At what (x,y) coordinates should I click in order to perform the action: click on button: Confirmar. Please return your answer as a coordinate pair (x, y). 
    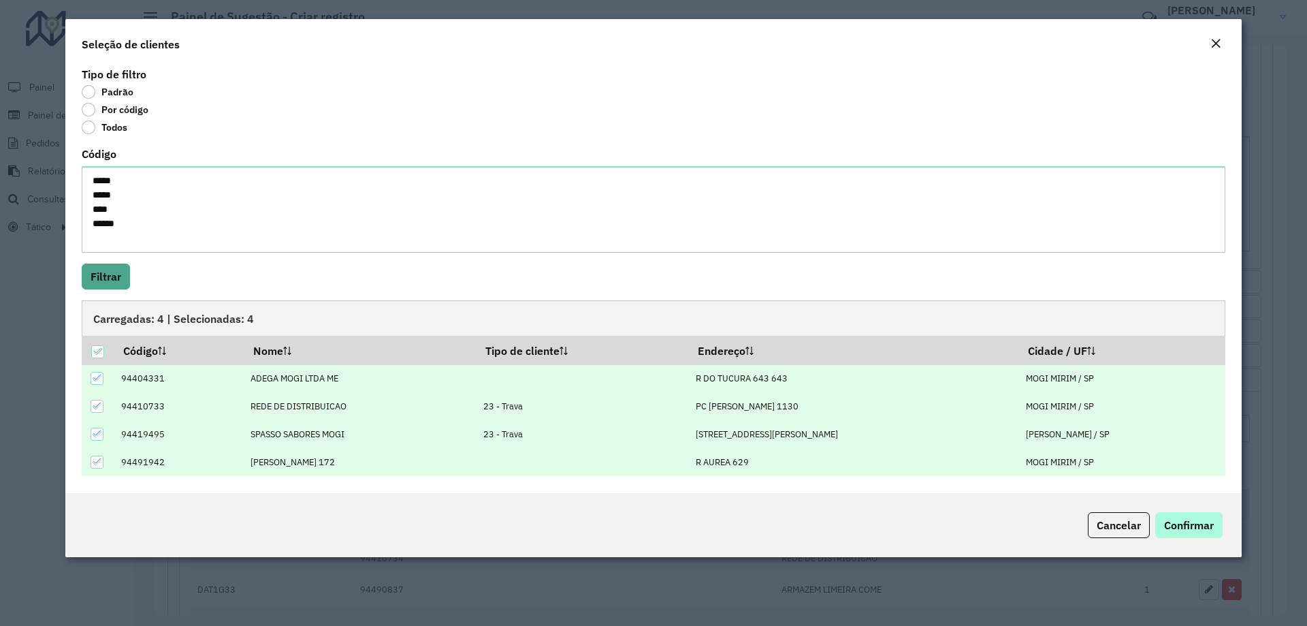
    Looking at the image, I should click on (1189, 525).